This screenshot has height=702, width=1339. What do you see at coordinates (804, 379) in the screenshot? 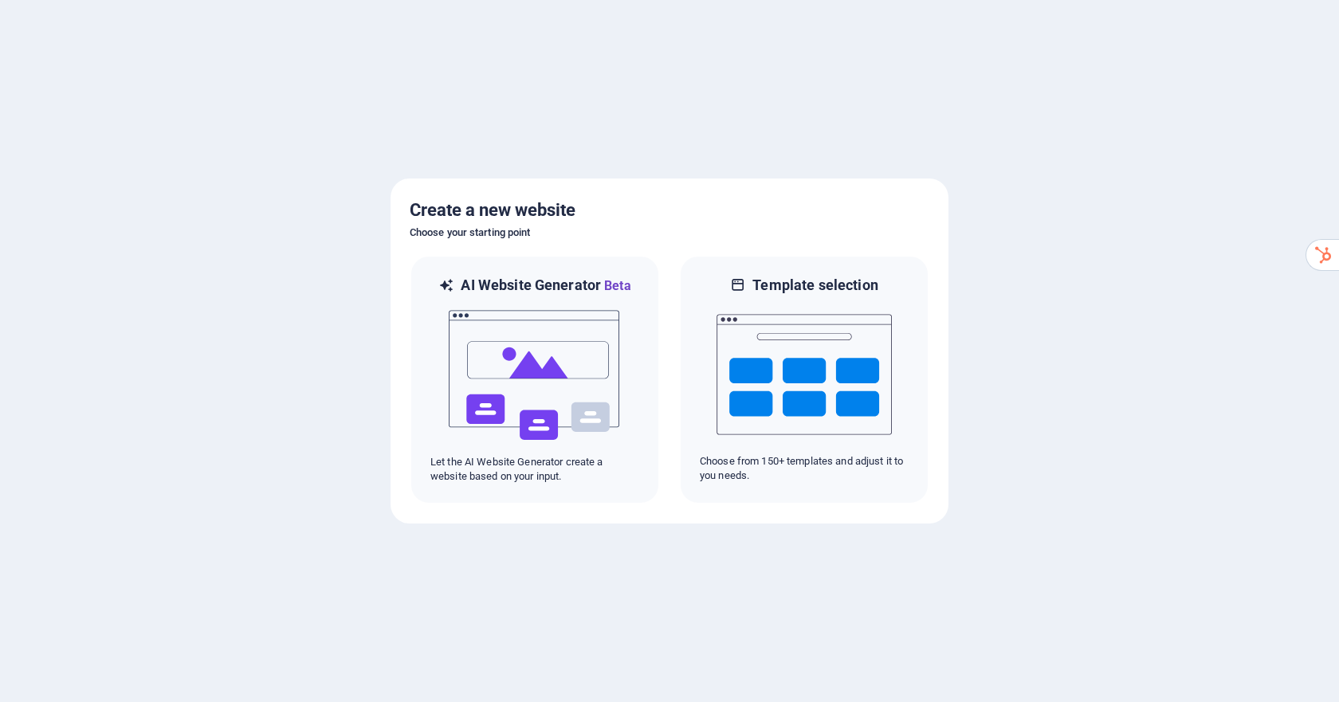
I see `div: Template selectionChoose from 150+ templates and adjust it to you needs.` at bounding box center [804, 379].